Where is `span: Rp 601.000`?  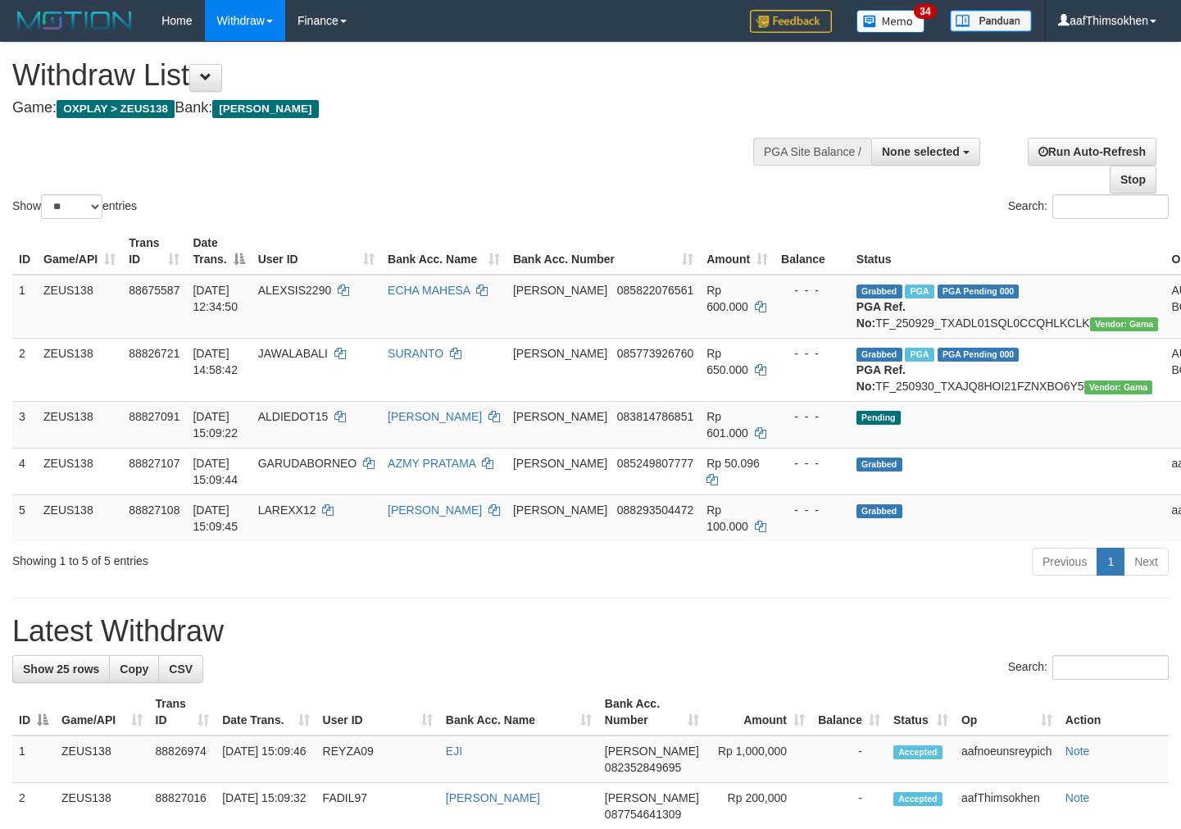 span: Rp 601.000 is located at coordinates (727, 425).